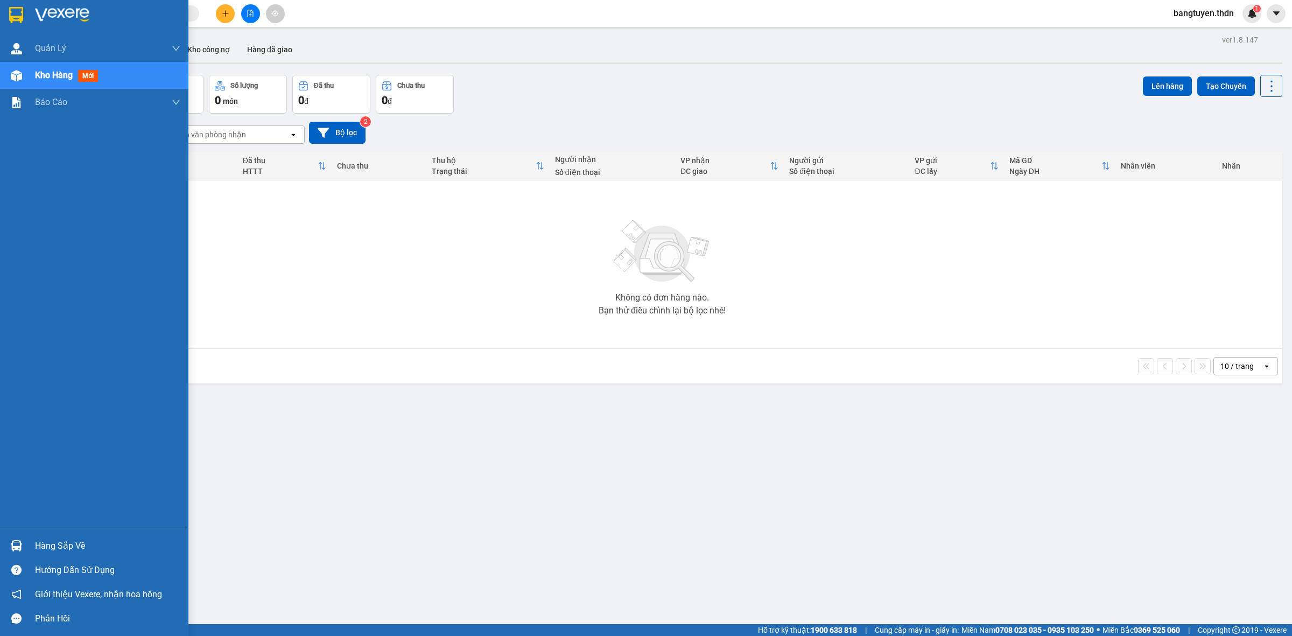  I want to click on span: Miền Nam, so click(1028, 630).